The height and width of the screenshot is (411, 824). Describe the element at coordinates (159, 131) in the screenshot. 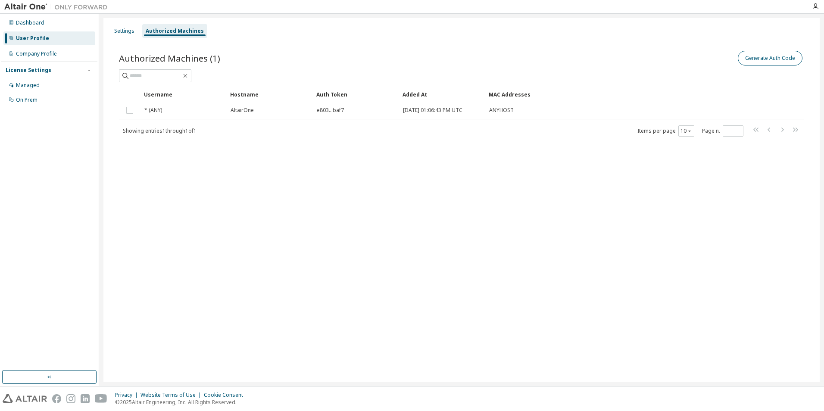

I see `span: Showing entries 1 through 1 of 1` at that location.